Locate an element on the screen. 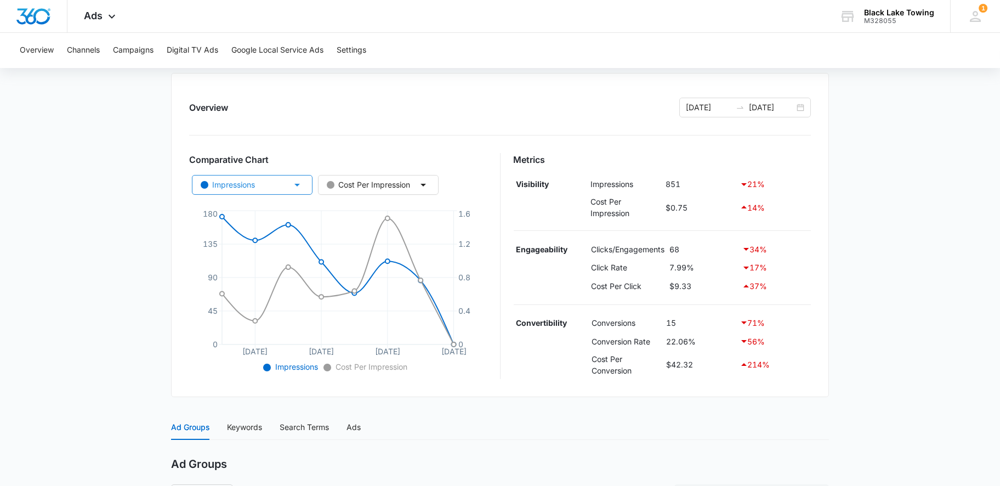  td: Conversion Rate is located at coordinates (626, 341).